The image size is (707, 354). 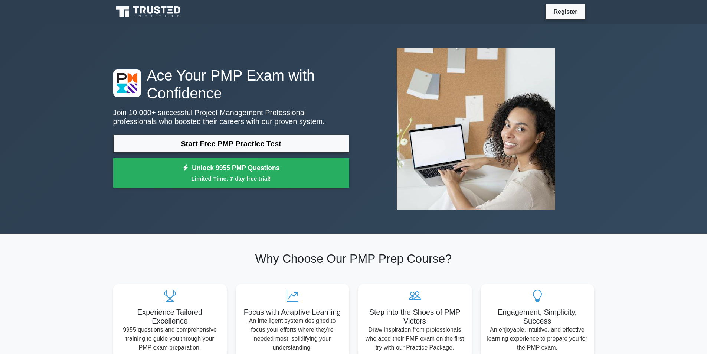 I want to click on p: Draw inspiration from professionals who aced their PMP exam on the first try with our Practice Pa..., so click(x=415, y=339).